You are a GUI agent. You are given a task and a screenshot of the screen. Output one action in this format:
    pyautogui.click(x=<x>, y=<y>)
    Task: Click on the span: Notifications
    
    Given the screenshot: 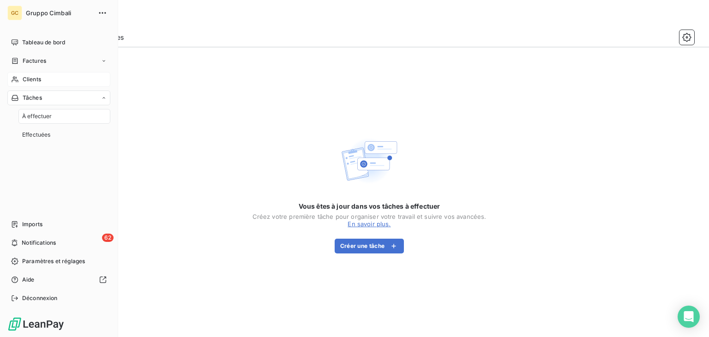 What is the action you would take?
    pyautogui.click(x=39, y=243)
    